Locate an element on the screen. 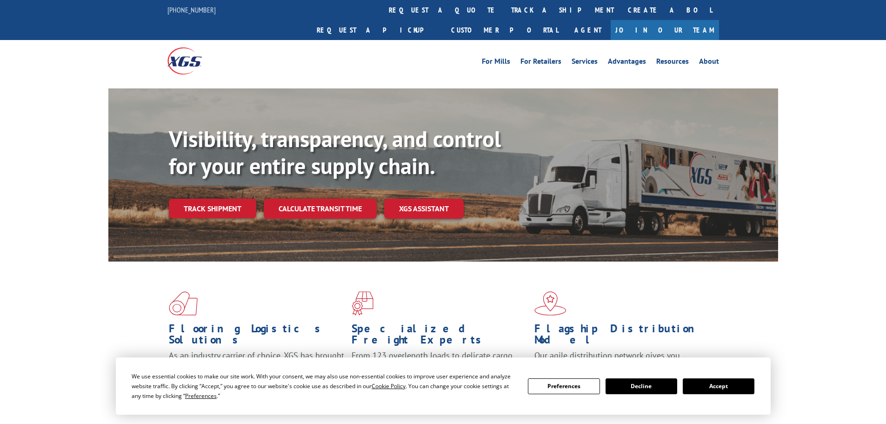 The image size is (886, 424). div: We use essential cookies to make our site work. With your consent, we may also use non-essential ... is located at coordinates (324, 385).